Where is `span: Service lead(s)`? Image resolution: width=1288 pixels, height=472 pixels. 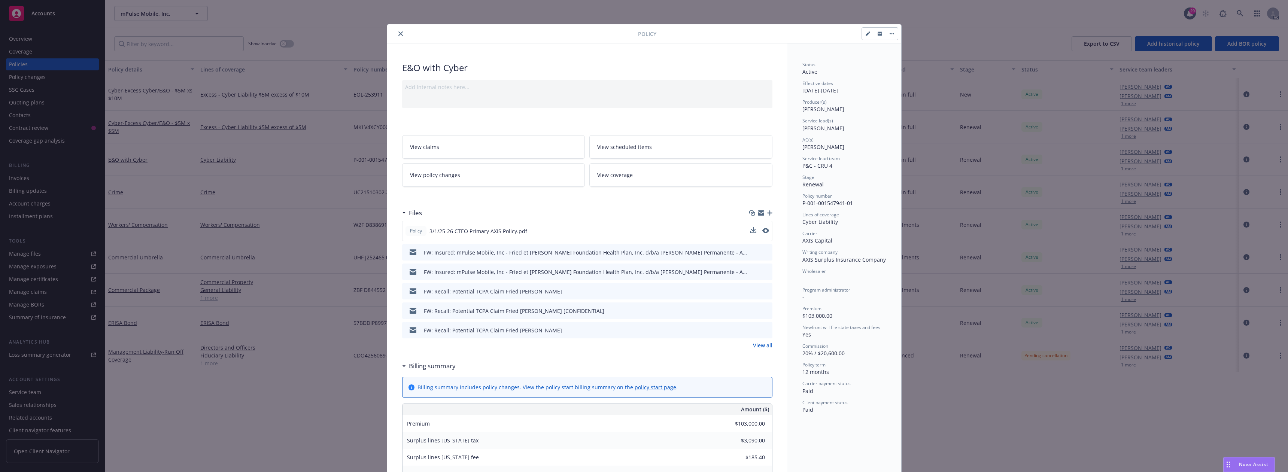 span: Service lead(s) is located at coordinates (818, 121).